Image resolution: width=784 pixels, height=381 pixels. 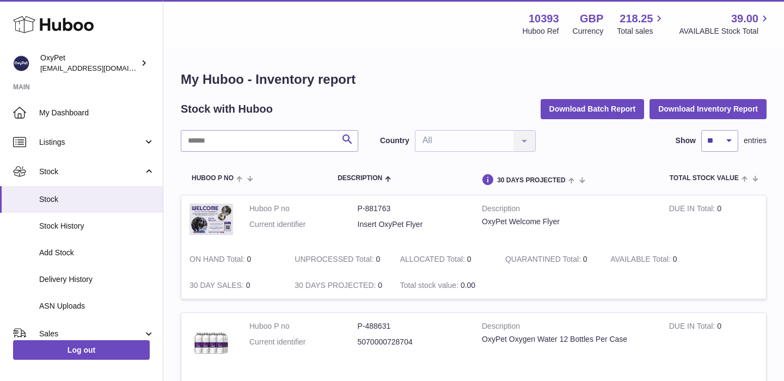 I want to click on a: 218.25 Total sales, so click(x=641, y=24).